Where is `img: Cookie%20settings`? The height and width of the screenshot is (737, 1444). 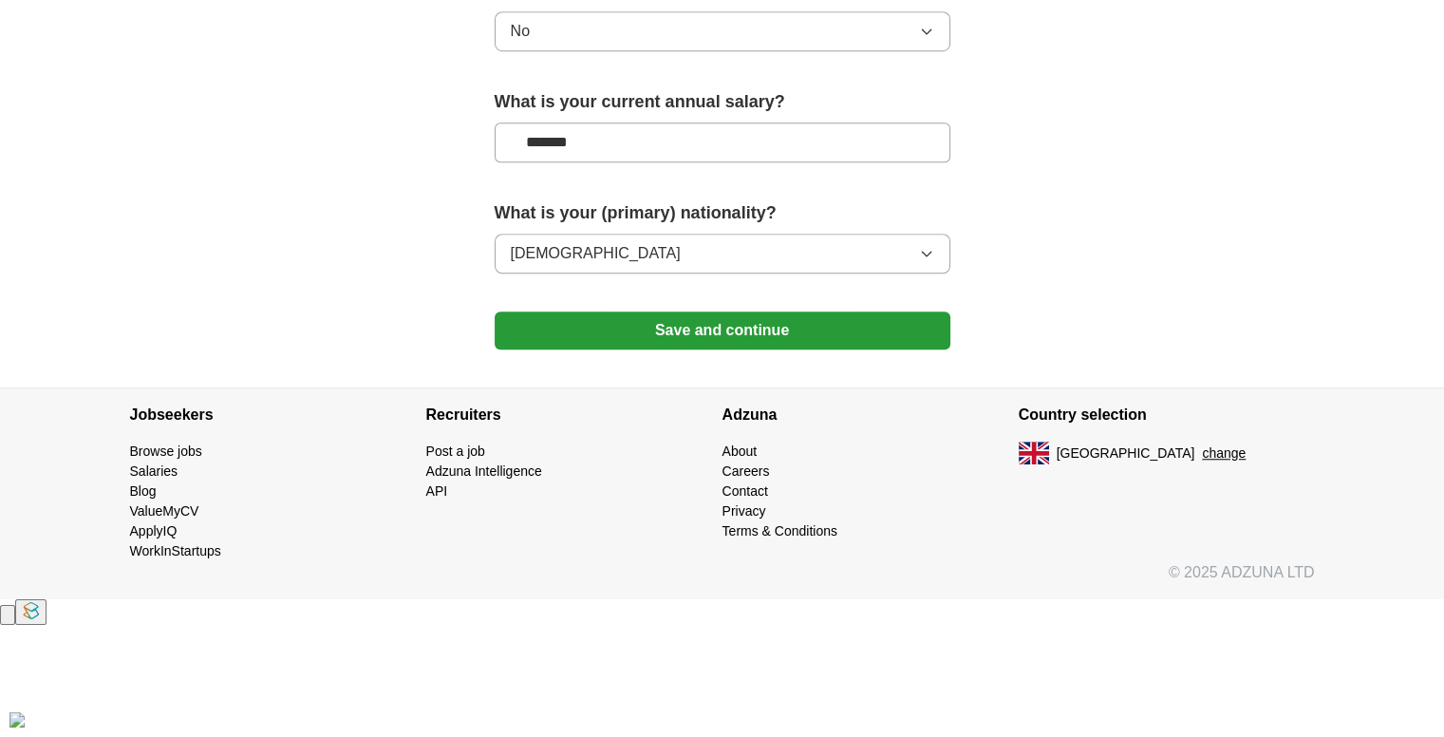 img: Cookie%20settings is located at coordinates (17, 720).